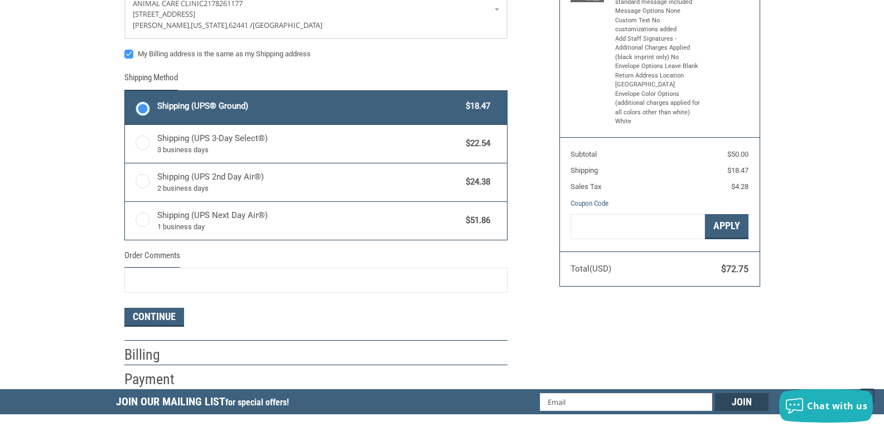  Describe the element at coordinates (658, 49) in the screenshot. I see `li: Add Staff Signatures - Additional Charges Applied (black imprint only) No` at that location.